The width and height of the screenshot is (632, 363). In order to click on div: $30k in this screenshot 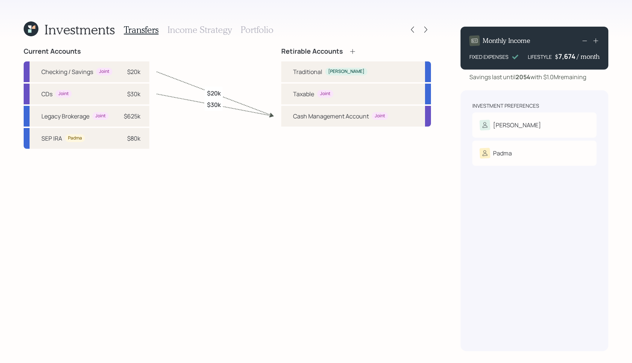, I will do `click(134, 94)`.